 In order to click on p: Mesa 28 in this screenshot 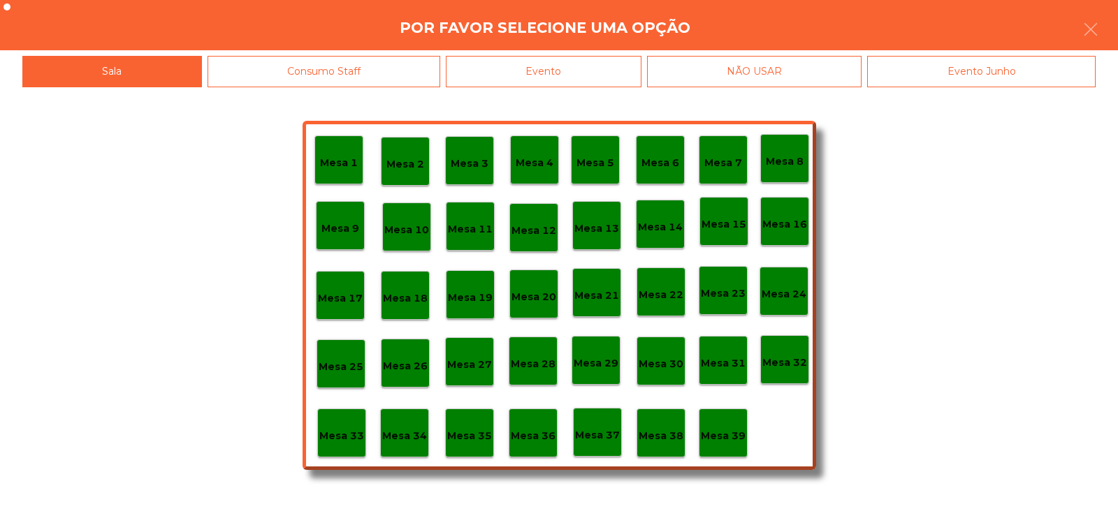, I will do `click(533, 364)`.